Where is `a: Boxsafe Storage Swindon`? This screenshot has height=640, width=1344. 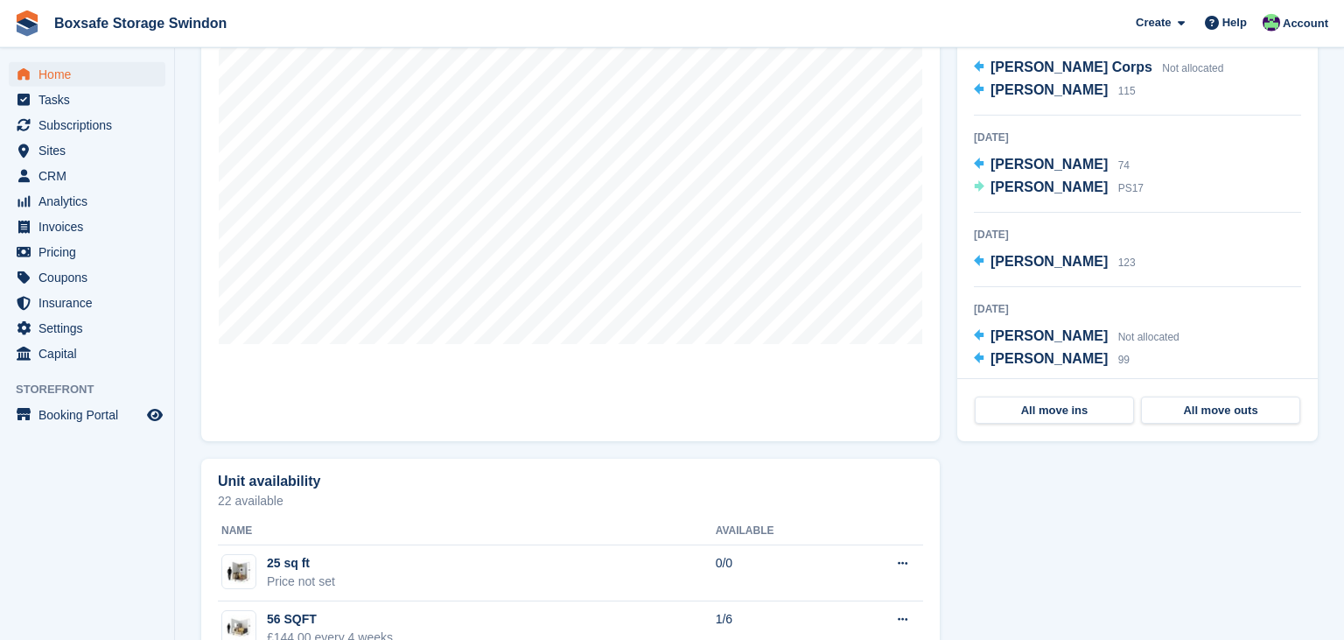
a: Boxsafe Storage Swindon is located at coordinates (140, 23).